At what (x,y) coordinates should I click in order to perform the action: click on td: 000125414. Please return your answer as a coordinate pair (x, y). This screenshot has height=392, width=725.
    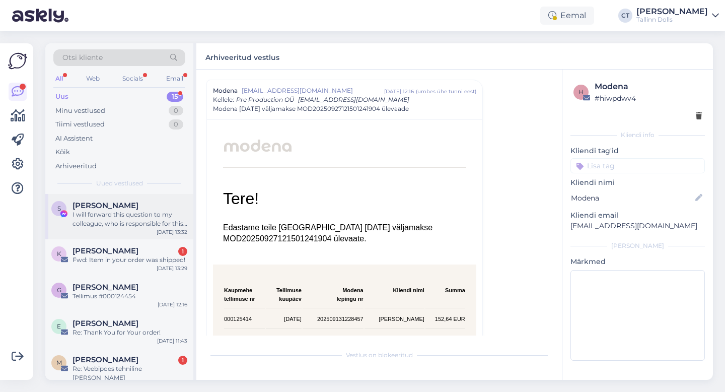
    Looking at the image, I should click on (244, 319).